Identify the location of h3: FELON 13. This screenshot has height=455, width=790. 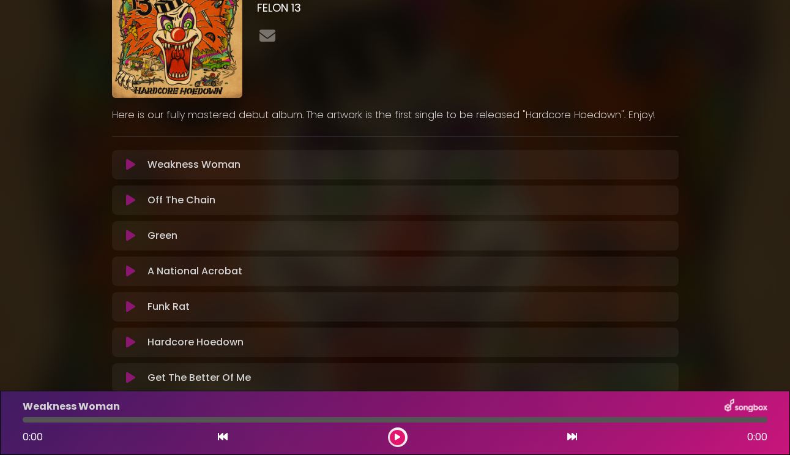
(468, 8).